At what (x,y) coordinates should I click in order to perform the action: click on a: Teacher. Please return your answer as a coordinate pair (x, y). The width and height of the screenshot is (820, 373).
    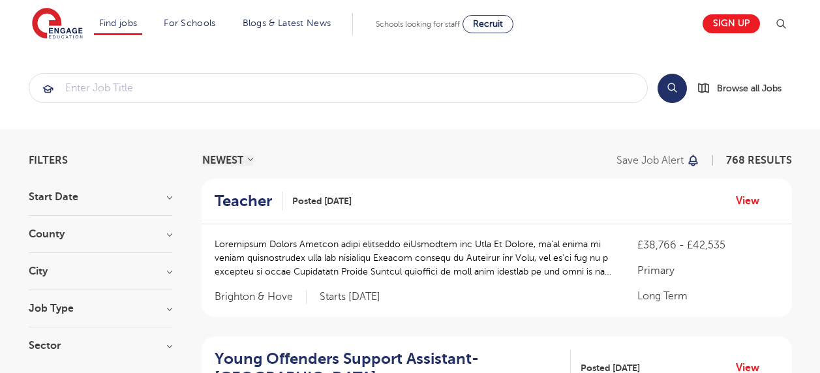
    Looking at the image, I should click on (248, 201).